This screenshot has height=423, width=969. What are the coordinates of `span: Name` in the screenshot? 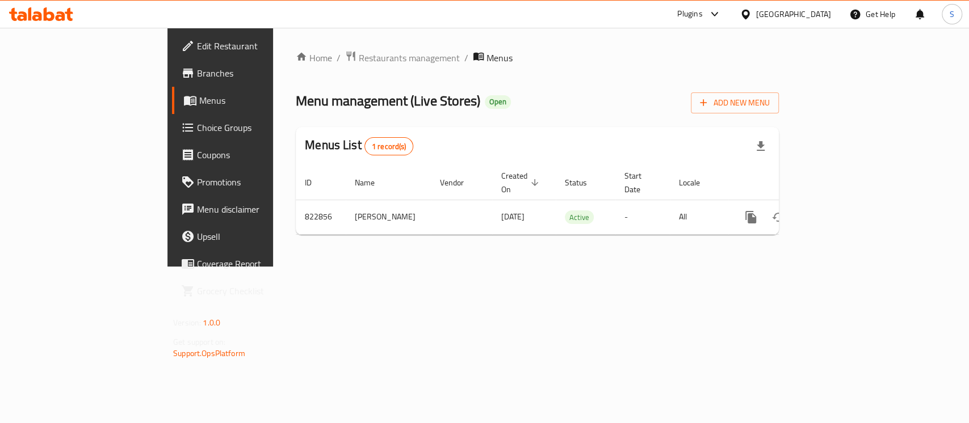 It's located at (372, 183).